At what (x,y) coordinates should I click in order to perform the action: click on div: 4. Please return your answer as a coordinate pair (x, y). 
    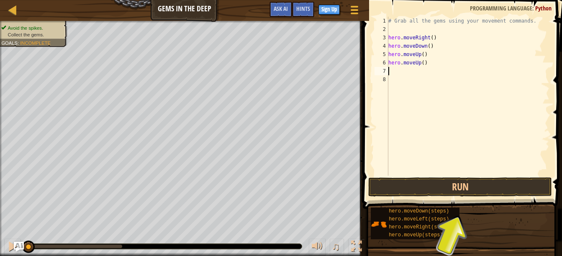
    Looking at the image, I should click on (381, 46).